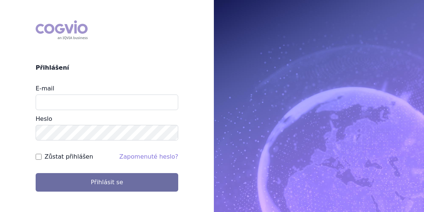 The height and width of the screenshot is (212, 424). What do you see at coordinates (107, 68) in the screenshot?
I see `h2: Přihlášení` at bounding box center [107, 68].